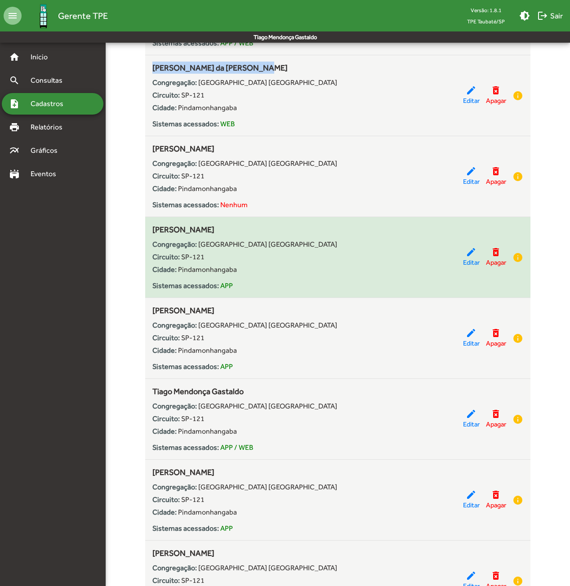 The height and width of the screenshot is (586, 570). I want to click on span: Nenhum, so click(234, 205).